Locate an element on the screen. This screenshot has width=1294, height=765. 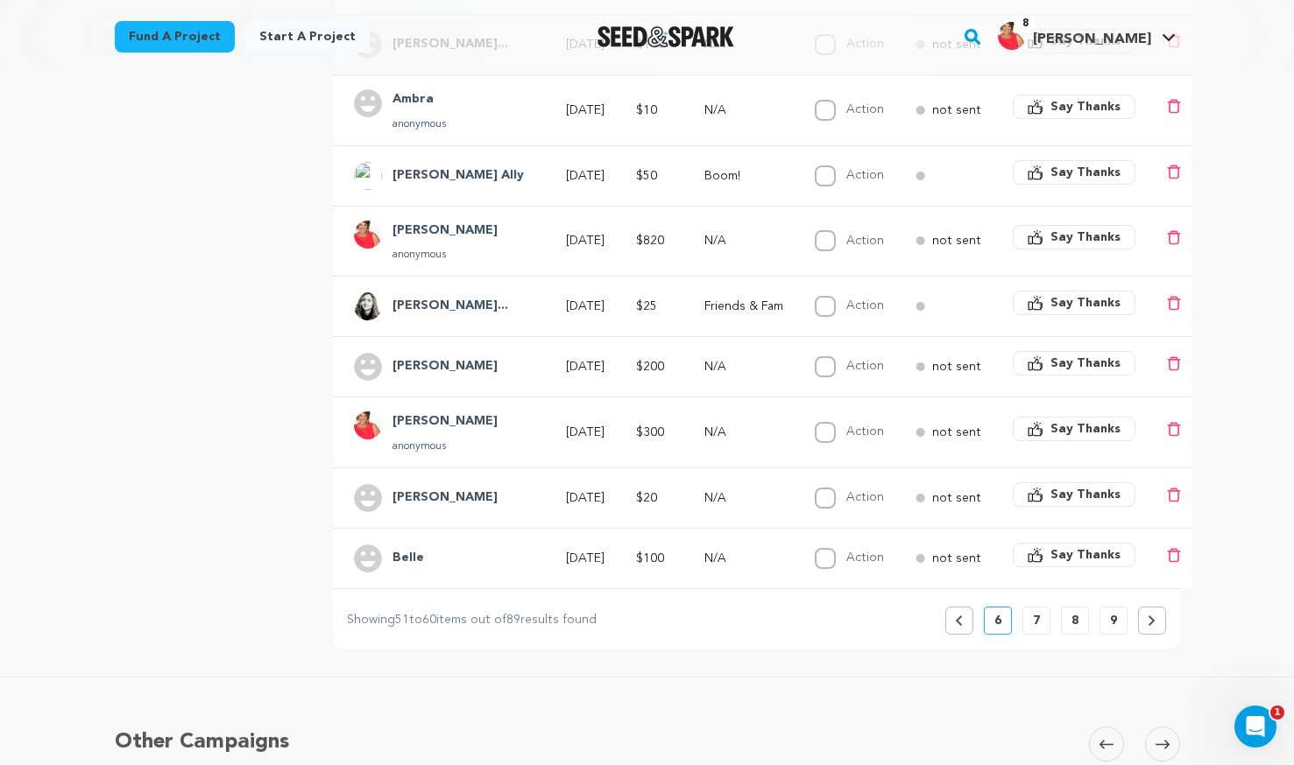
span: $100 is located at coordinates (650, 559).